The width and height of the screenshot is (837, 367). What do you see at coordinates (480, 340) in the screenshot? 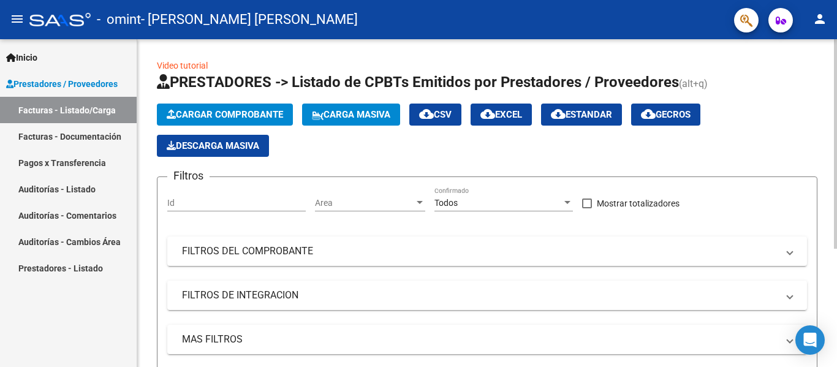
I see `mat-panel-title: MAS FILTROS` at bounding box center [480, 340].